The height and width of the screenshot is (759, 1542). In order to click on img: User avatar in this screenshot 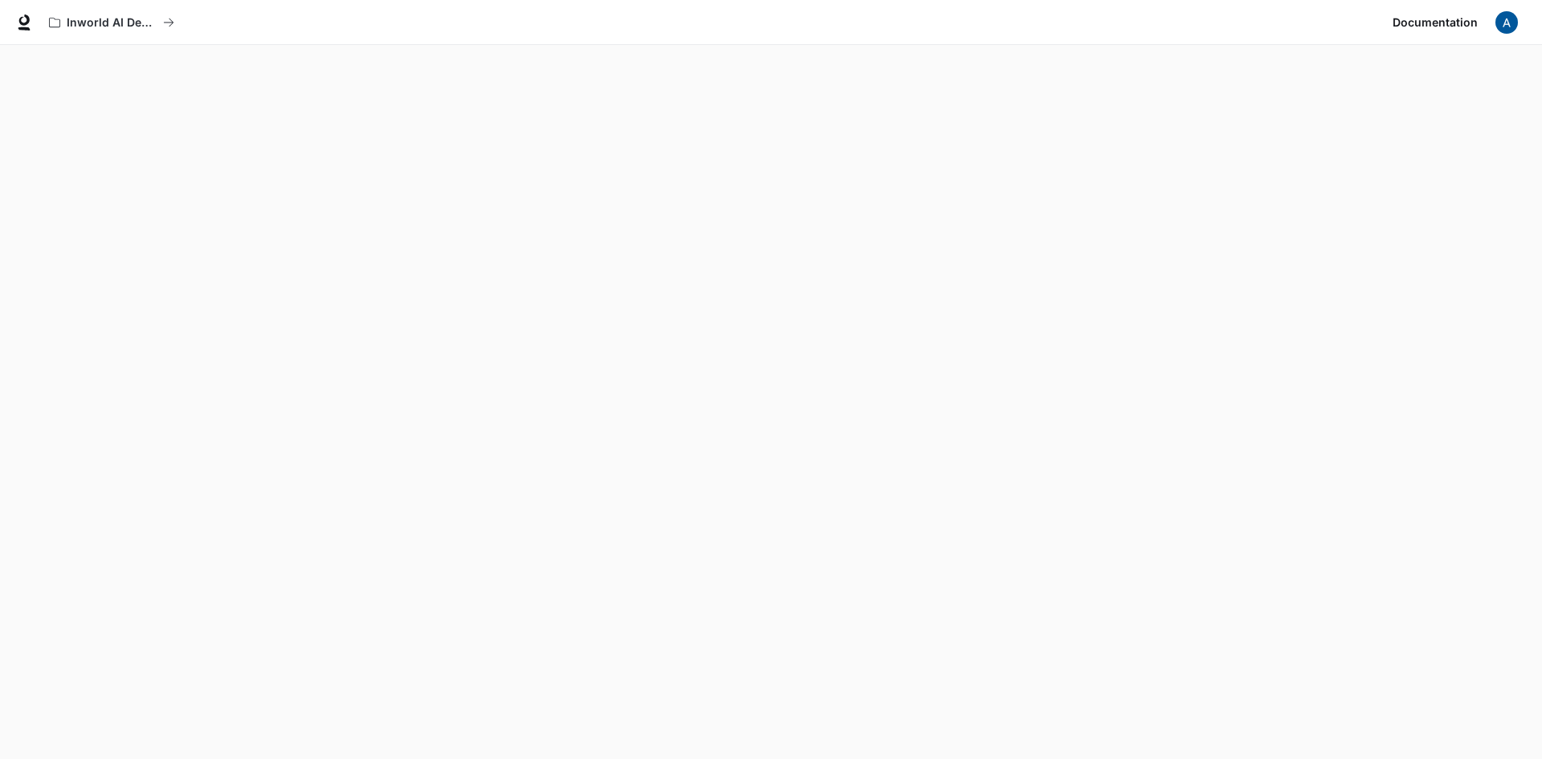, I will do `click(1507, 22)`.